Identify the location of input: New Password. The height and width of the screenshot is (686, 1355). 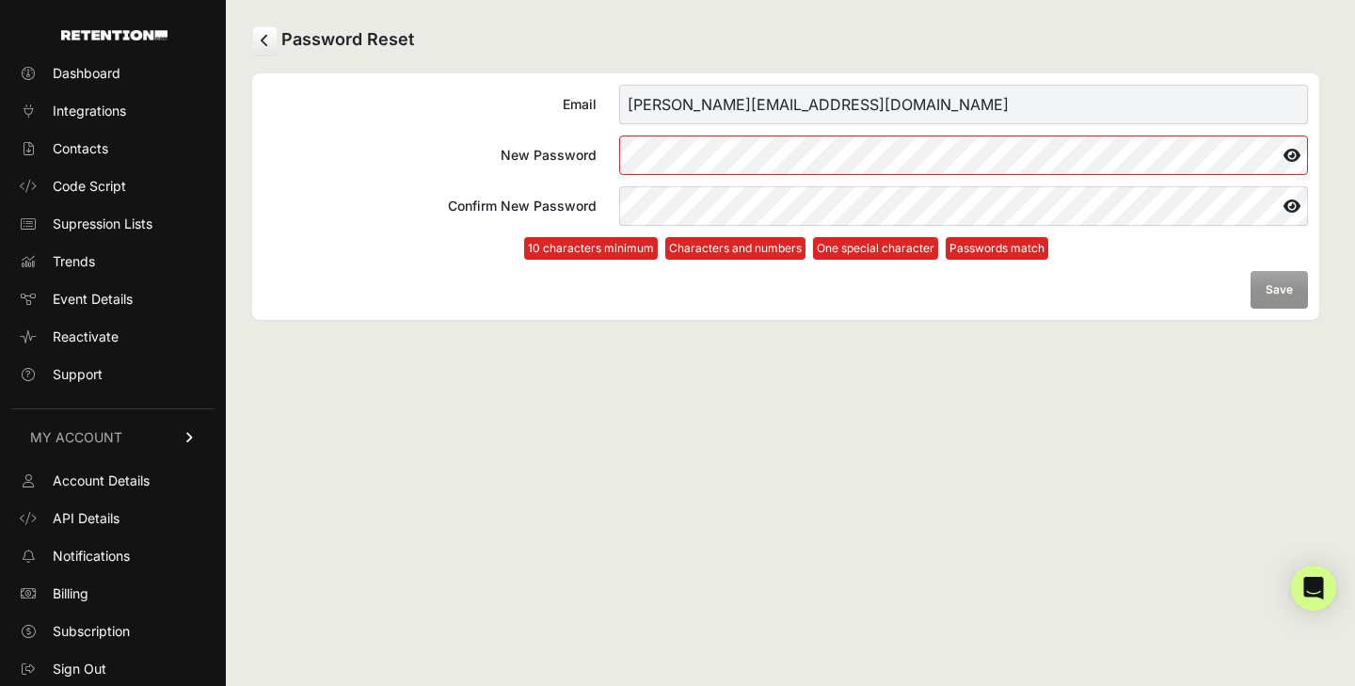
(963, 155).